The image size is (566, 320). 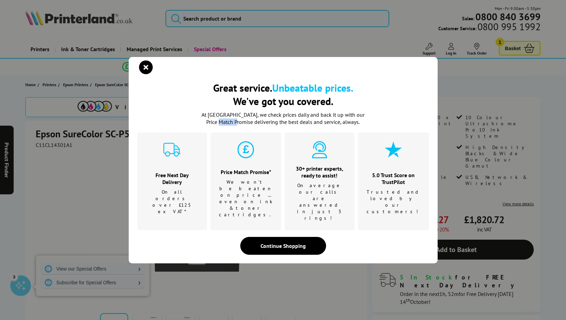 What do you see at coordinates (246, 172) in the screenshot?
I see `h3: Price Match Promise*` at bounding box center [246, 172].